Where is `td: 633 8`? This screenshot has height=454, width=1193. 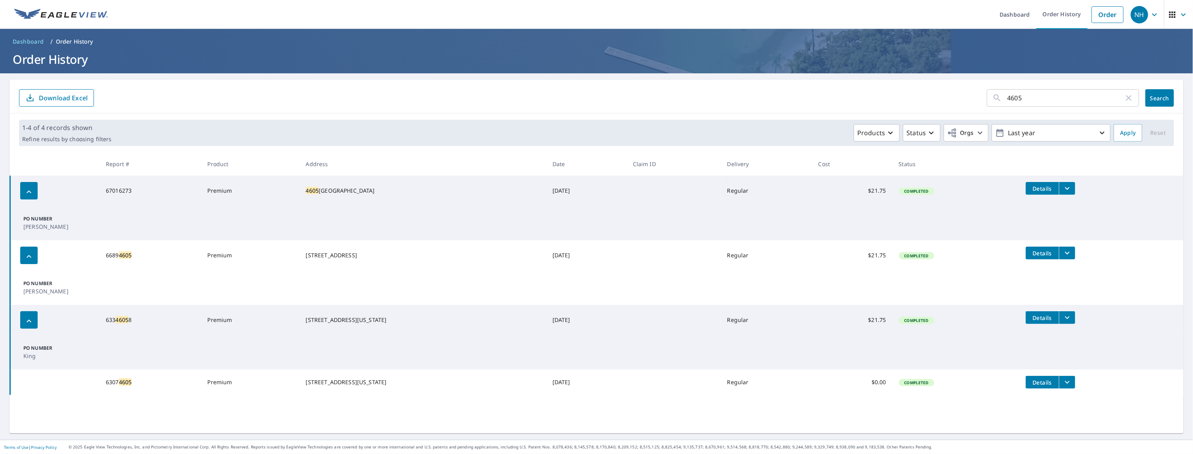 td: 633 8 is located at coordinates (150, 320).